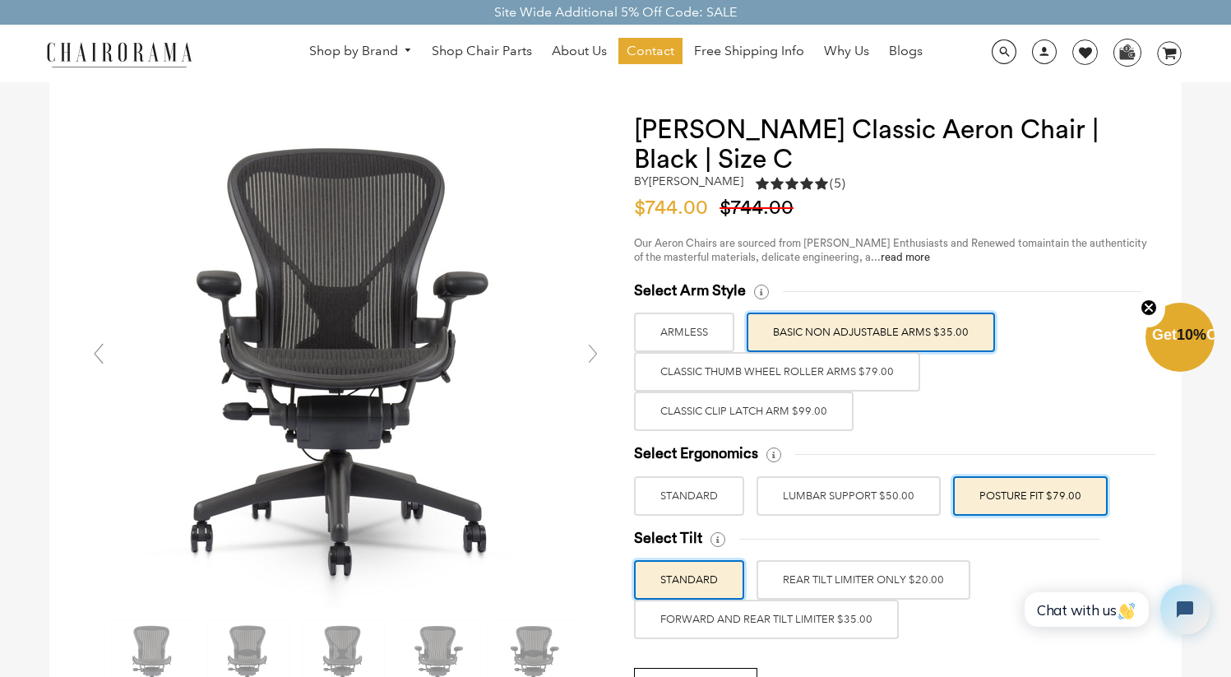 The image size is (1231, 677). What do you see at coordinates (1180, 339) in the screenshot?
I see `div: Get10%OffClose teaser` at bounding box center [1180, 339].